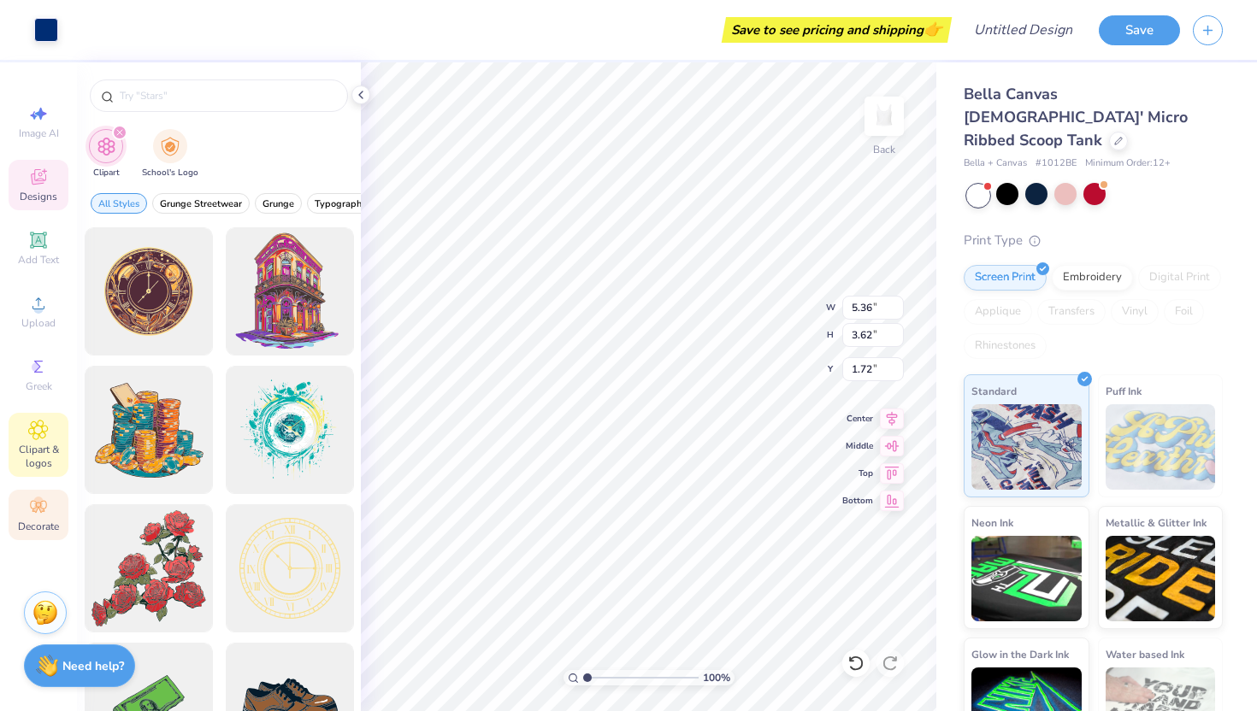 The width and height of the screenshot is (1257, 711). Describe the element at coordinates (38, 133) in the screenshot. I see `span: Image AI` at that location.